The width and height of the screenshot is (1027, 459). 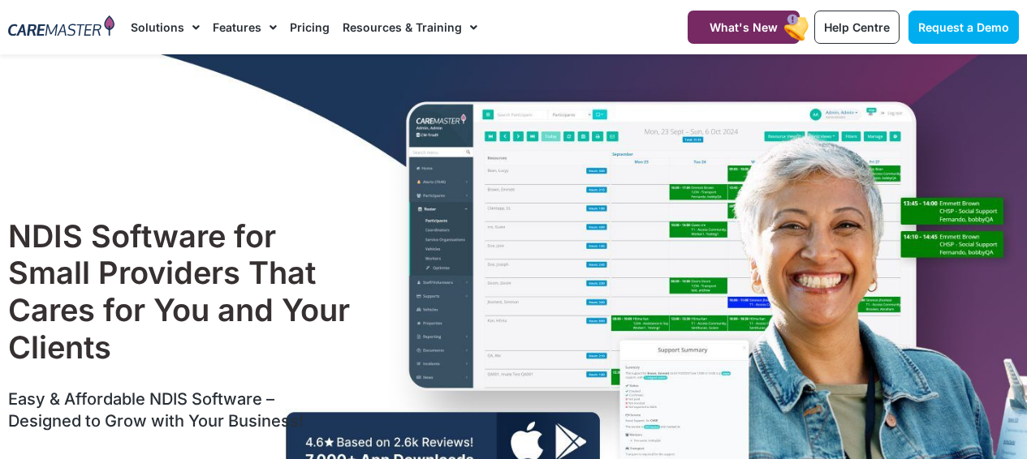 What do you see at coordinates (964, 27) in the screenshot?
I see `span: Request a Demo` at bounding box center [964, 27].